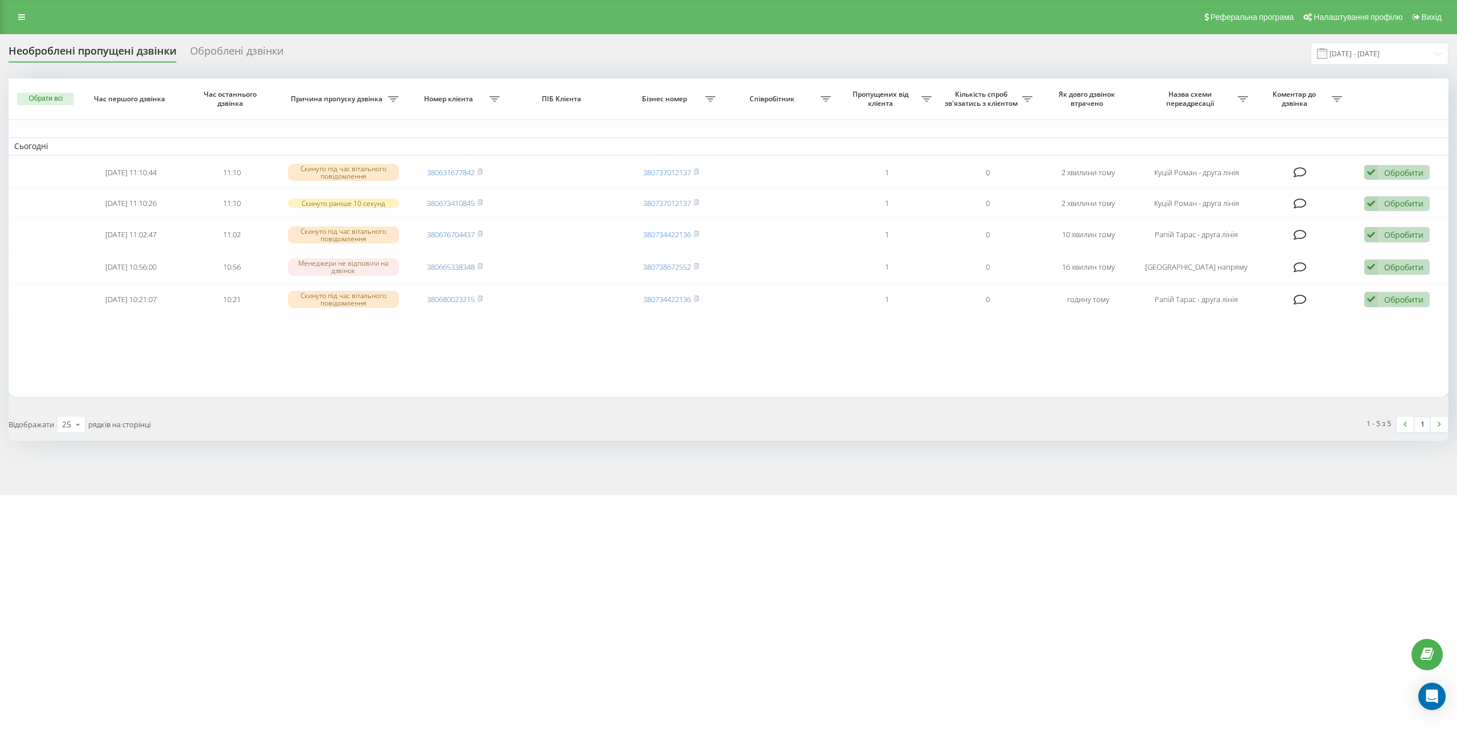 This screenshot has height=747, width=1457. What do you see at coordinates (1431, 696) in the screenshot?
I see `div: Open Intercom Messenger` at bounding box center [1431, 696].